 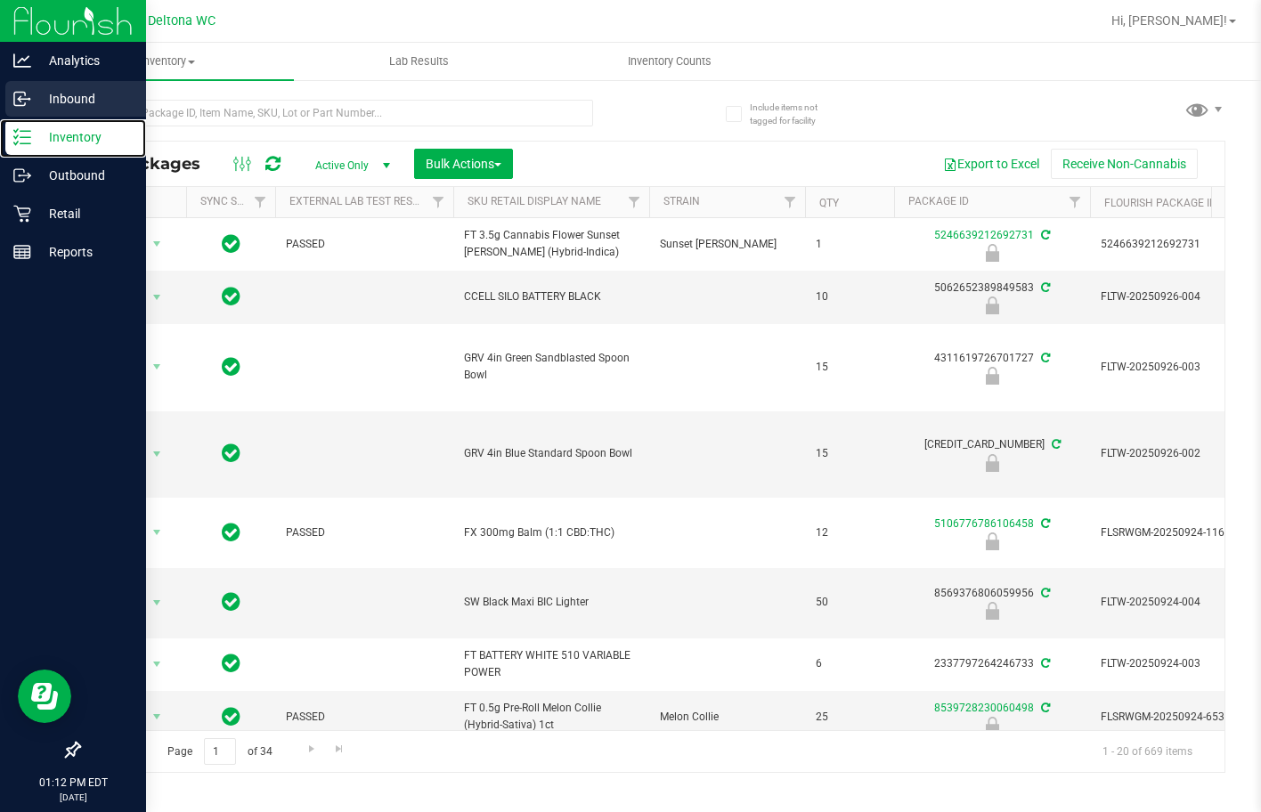 What do you see at coordinates (182, 20) in the screenshot?
I see `span: Deltona WC` at bounding box center [182, 20].